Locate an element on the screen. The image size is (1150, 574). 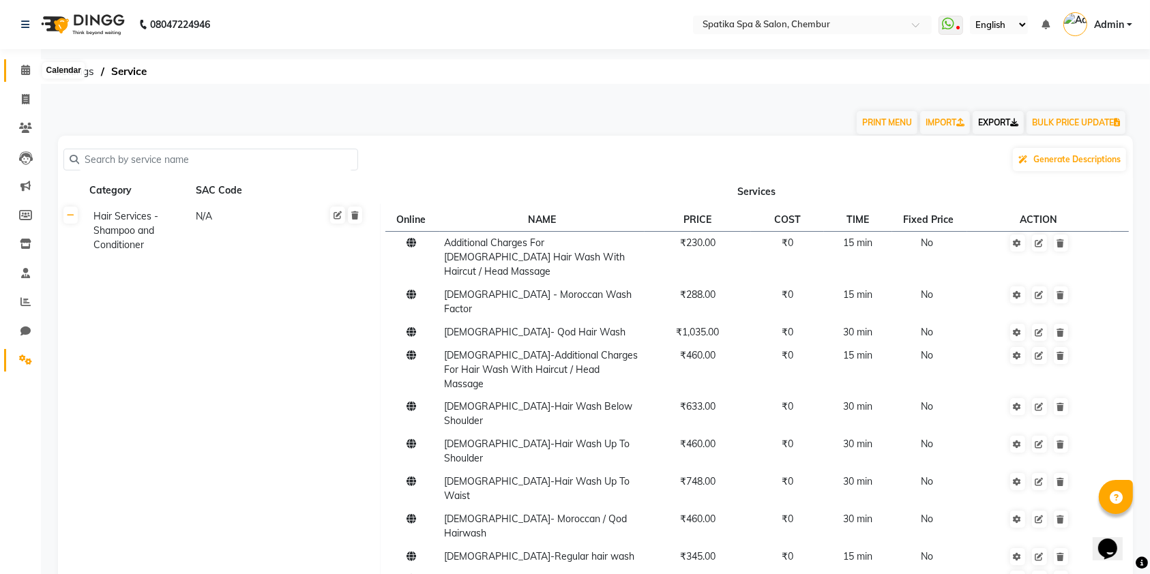
span: ₹288.00 is located at coordinates (698, 295).